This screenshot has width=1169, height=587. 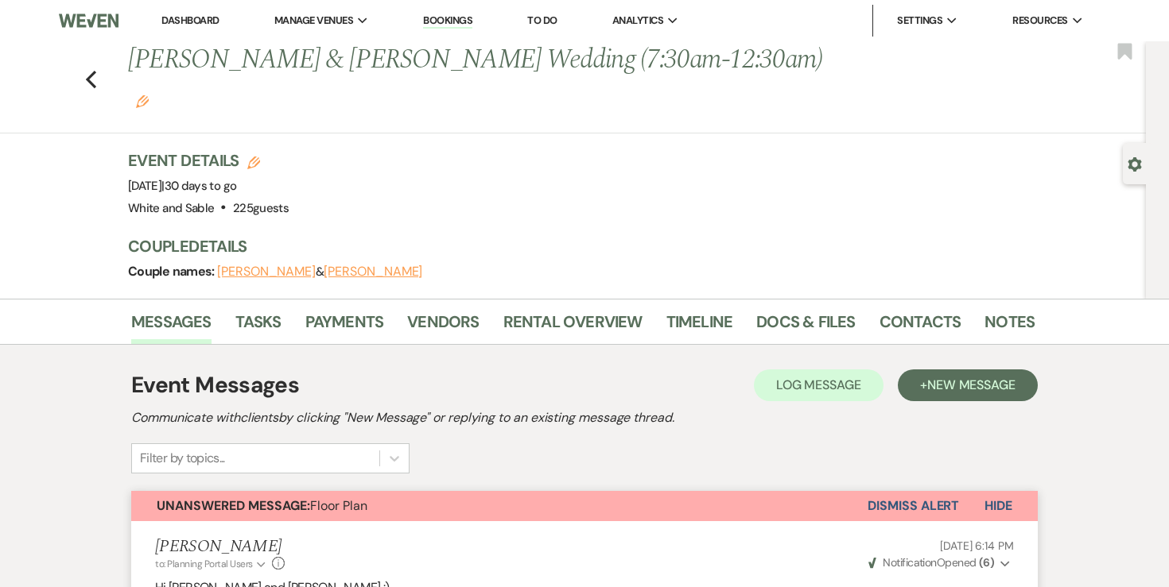 I want to click on span: Manage Venues, so click(x=313, y=21).